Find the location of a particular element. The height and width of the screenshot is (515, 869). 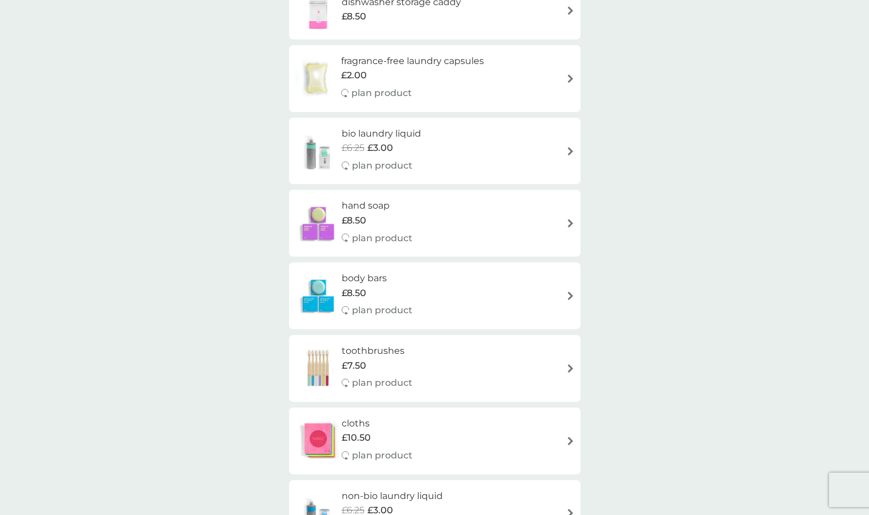

img: body bars is located at coordinates (318, 296).